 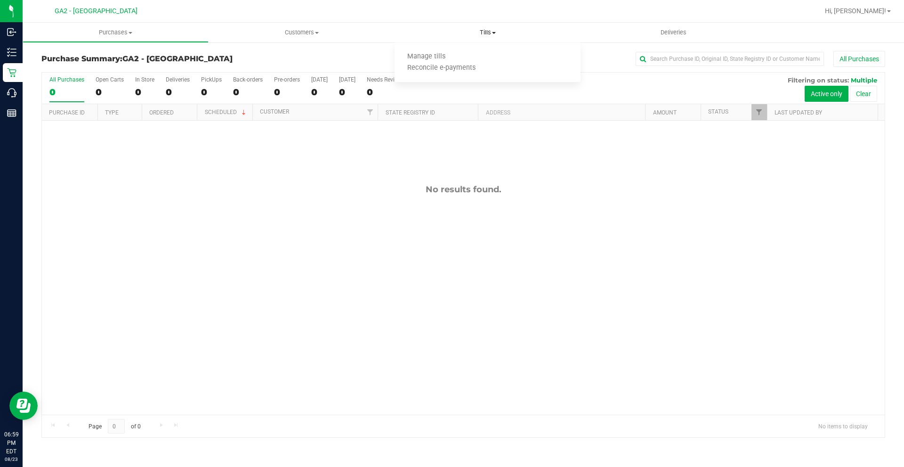 What do you see at coordinates (819, 80) in the screenshot?
I see `span: Filtering on status:` at bounding box center [819, 80].